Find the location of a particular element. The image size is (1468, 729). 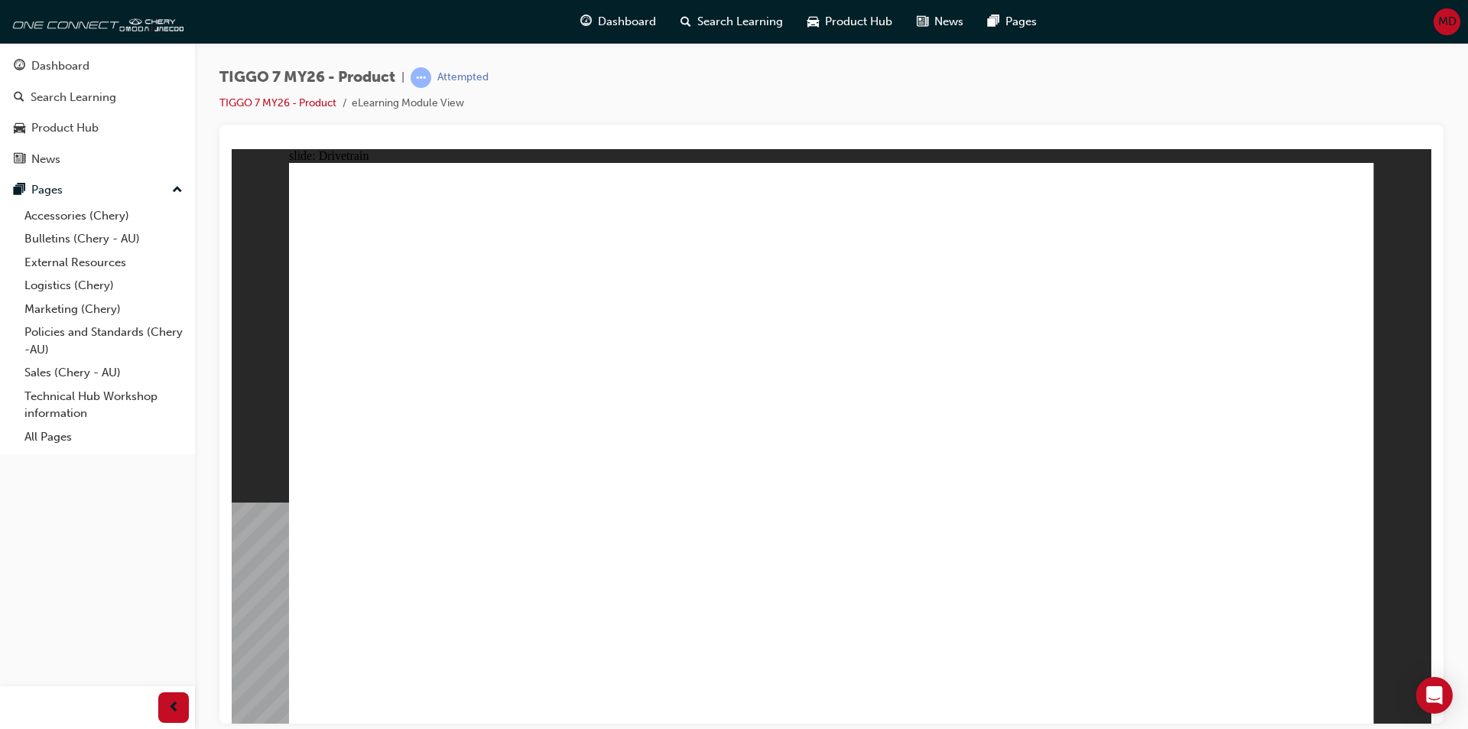

div: Open Intercom Messenger is located at coordinates (1435, 695).